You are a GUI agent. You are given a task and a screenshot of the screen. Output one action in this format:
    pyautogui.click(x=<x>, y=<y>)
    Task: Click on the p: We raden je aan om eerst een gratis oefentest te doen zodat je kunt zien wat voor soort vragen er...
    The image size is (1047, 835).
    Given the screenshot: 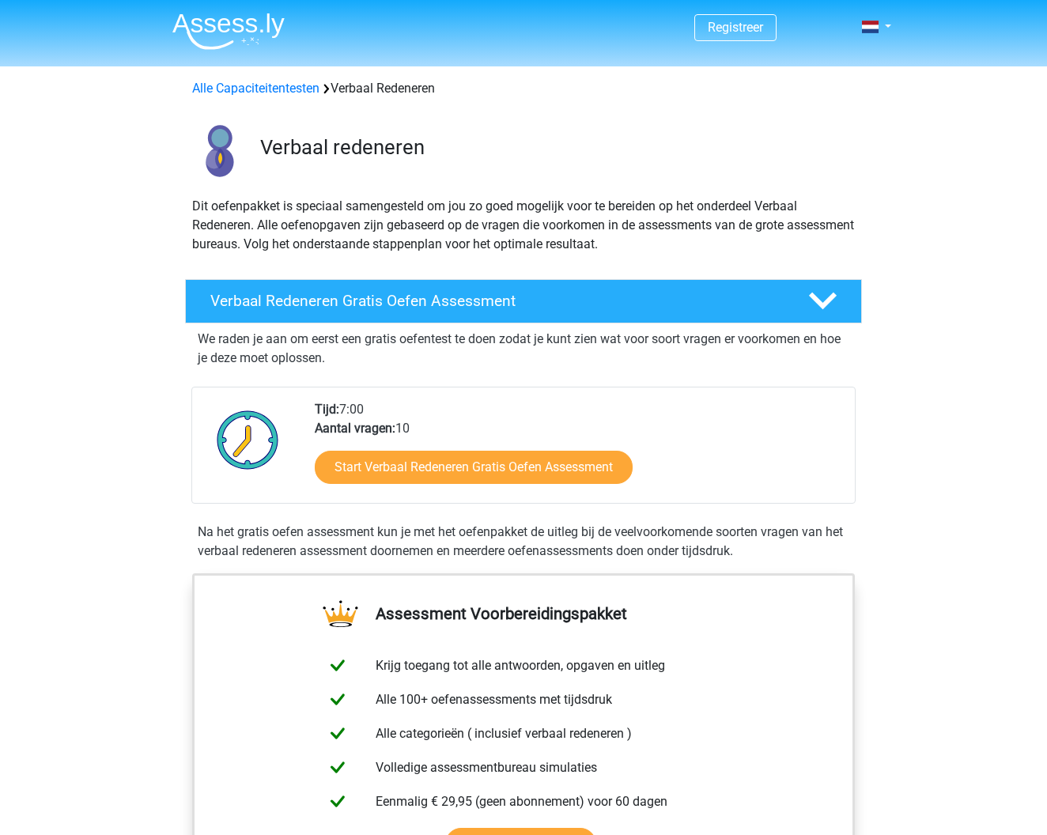 What is the action you would take?
    pyautogui.click(x=523, y=349)
    